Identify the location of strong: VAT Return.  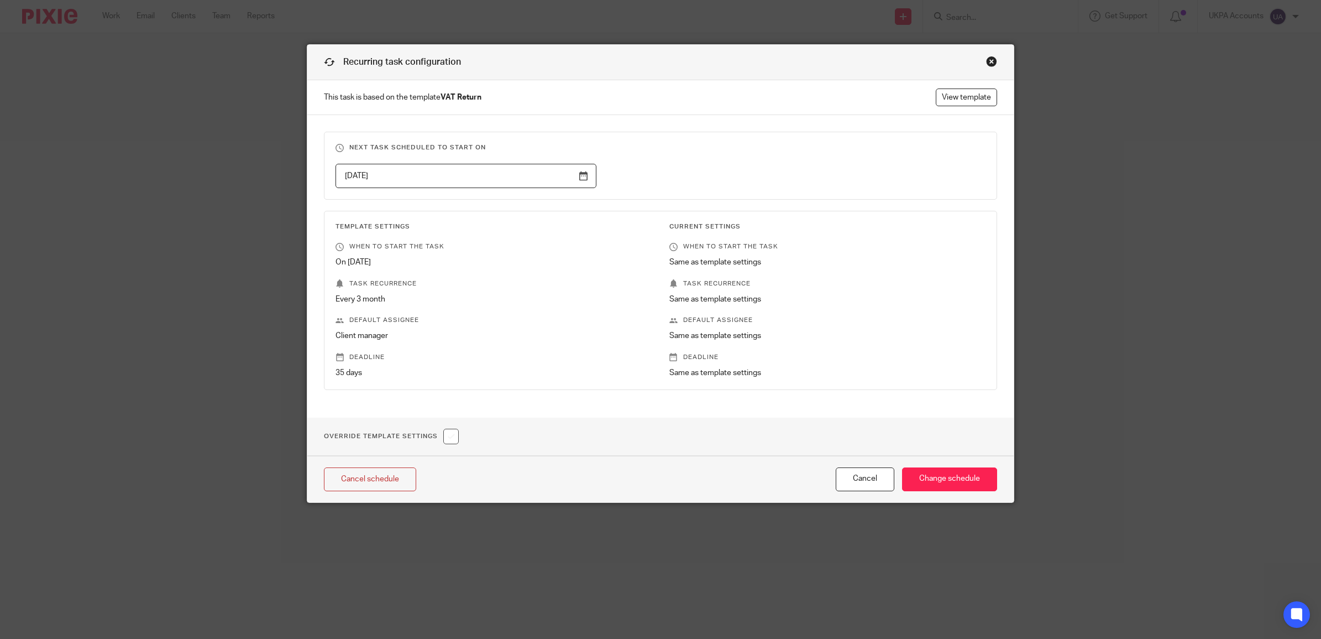
(461, 97).